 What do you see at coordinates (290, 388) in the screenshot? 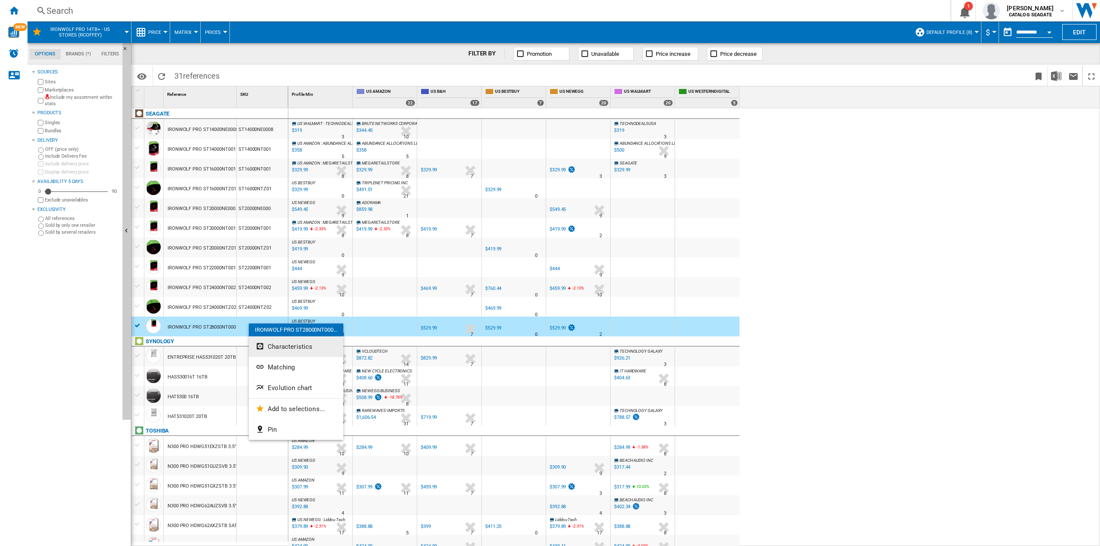
I see `span: Evolution chart` at bounding box center [290, 388].